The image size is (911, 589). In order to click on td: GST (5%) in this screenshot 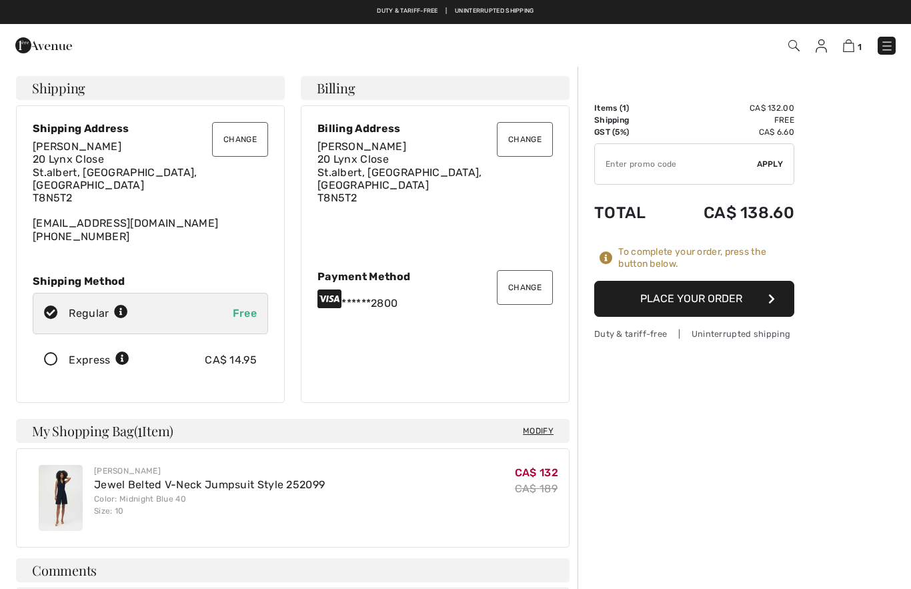, I will do `click(630, 132)`.